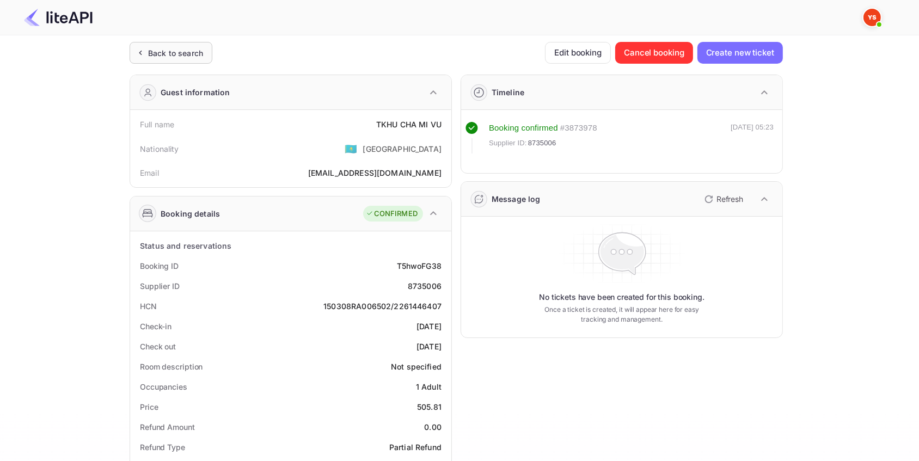 The height and width of the screenshot is (461, 919). What do you see at coordinates (58, 17) in the screenshot?
I see `img: LiteAPI Logo` at bounding box center [58, 17].